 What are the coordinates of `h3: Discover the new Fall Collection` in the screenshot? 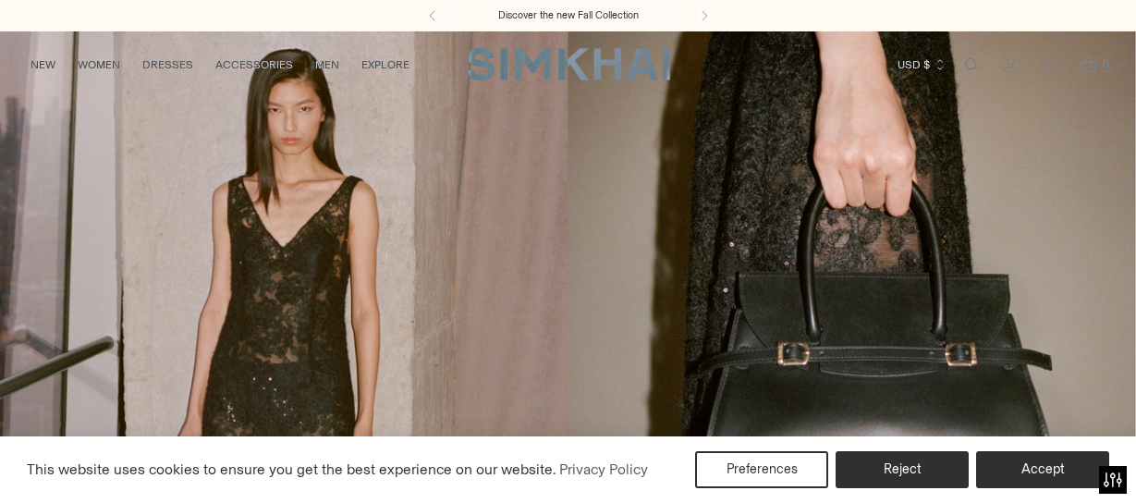 It's located at (568, 16).